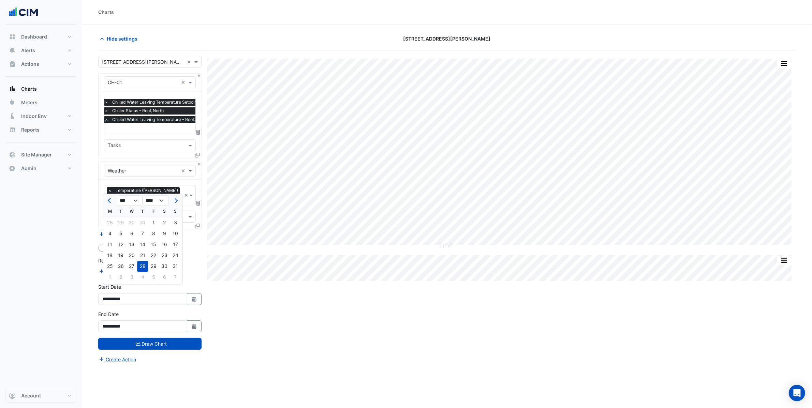  I want to click on span: Account, so click(31, 396).